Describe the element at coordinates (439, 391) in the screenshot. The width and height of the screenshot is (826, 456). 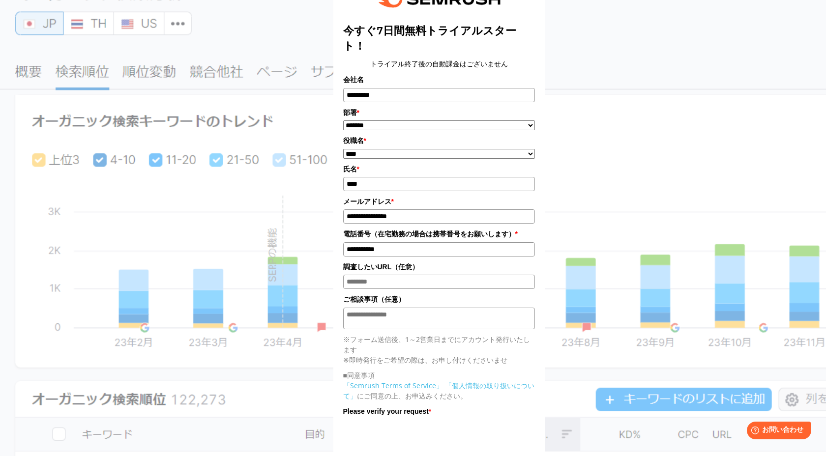
I see `p: にご同意の上、お申込みください。` at that location.